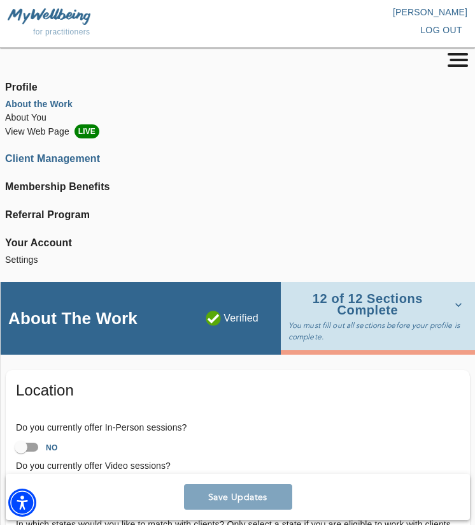 The height and width of the screenshot is (525, 475). Describe the element at coordinates (375, 304) in the screenshot. I see `span: 12 of 12 Sections Complete` at that location.